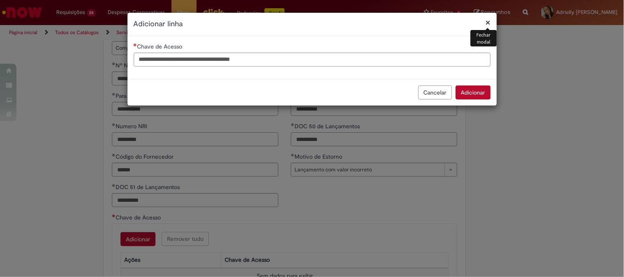 Image resolution: width=624 pixels, height=277 pixels. Describe the element at coordinates (161, 47) in the screenshot. I see `span: Chave de Acesso` at that location.